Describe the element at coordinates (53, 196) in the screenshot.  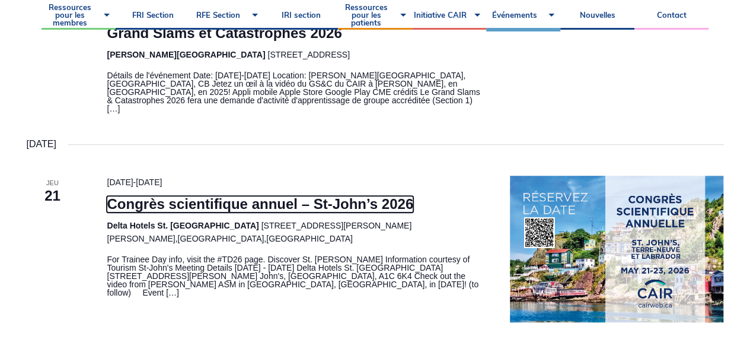
I see `span: 21` at that location.